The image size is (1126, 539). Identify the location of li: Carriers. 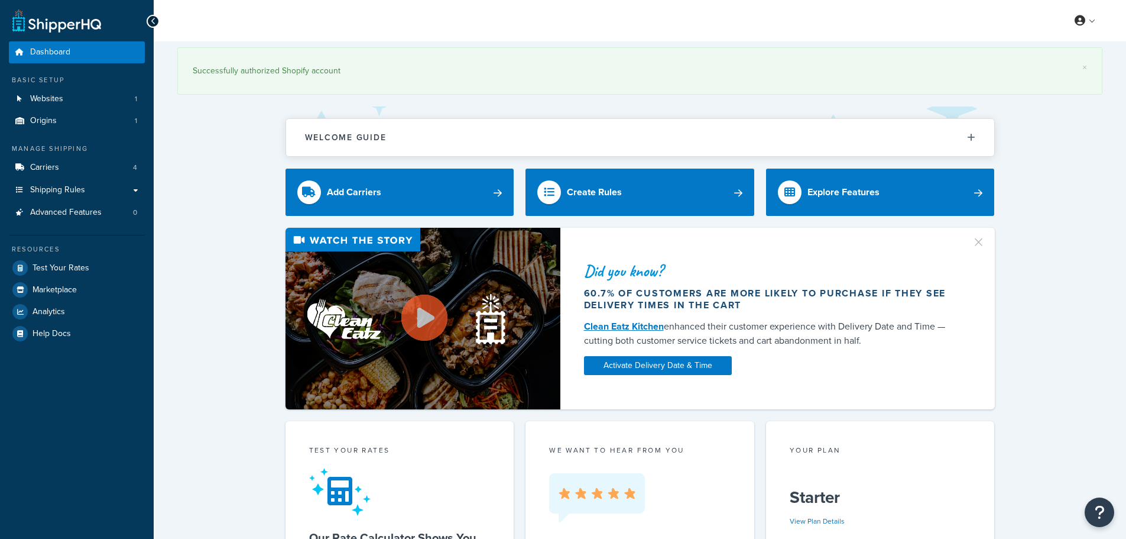
(77, 167).